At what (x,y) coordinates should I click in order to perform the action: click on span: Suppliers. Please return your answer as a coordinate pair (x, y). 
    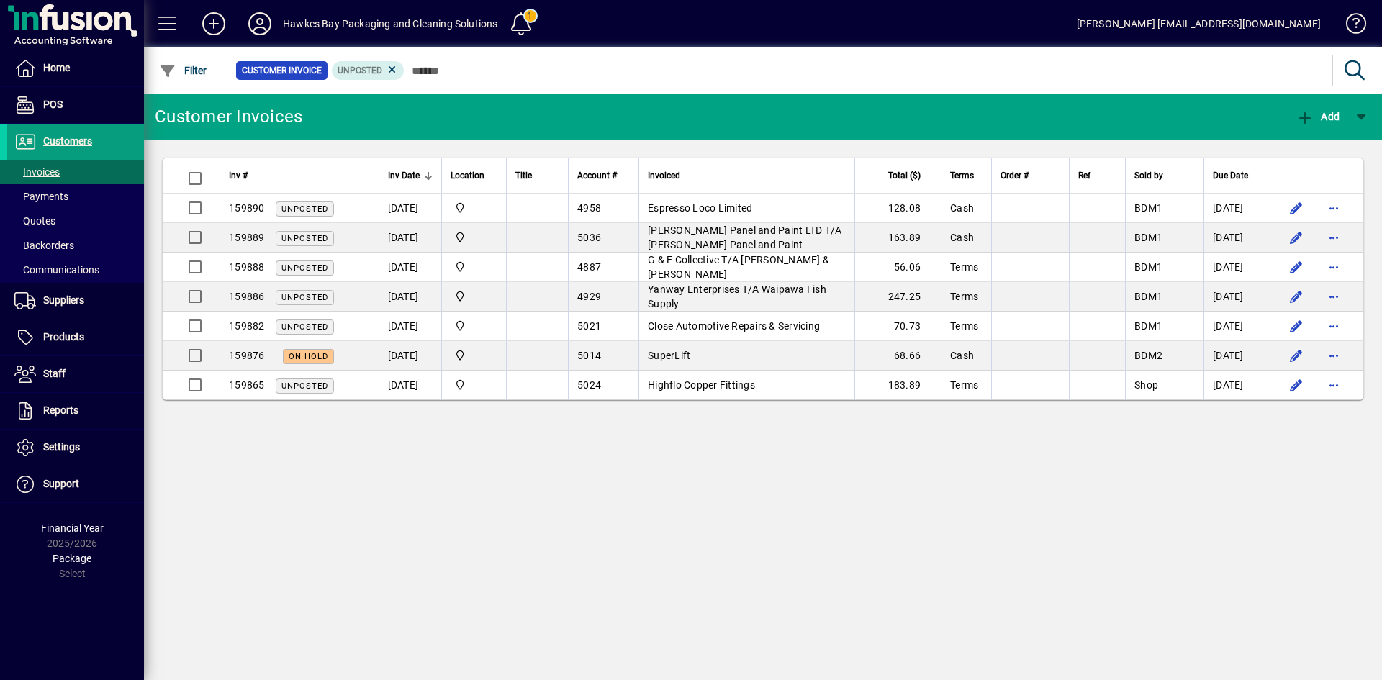
    Looking at the image, I should click on (63, 300).